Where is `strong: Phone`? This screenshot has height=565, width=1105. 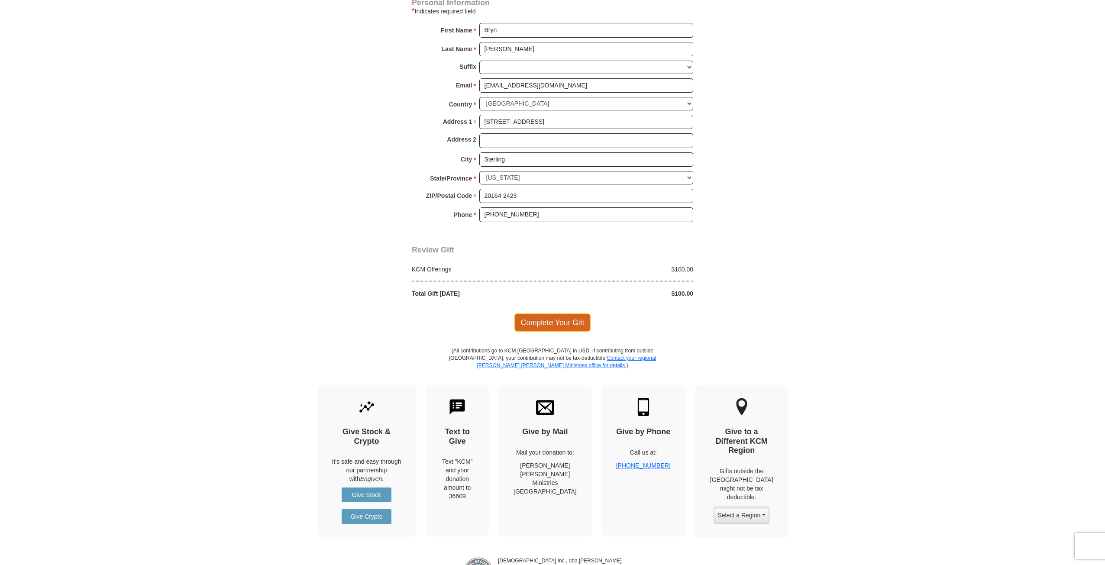 strong: Phone is located at coordinates (463, 215).